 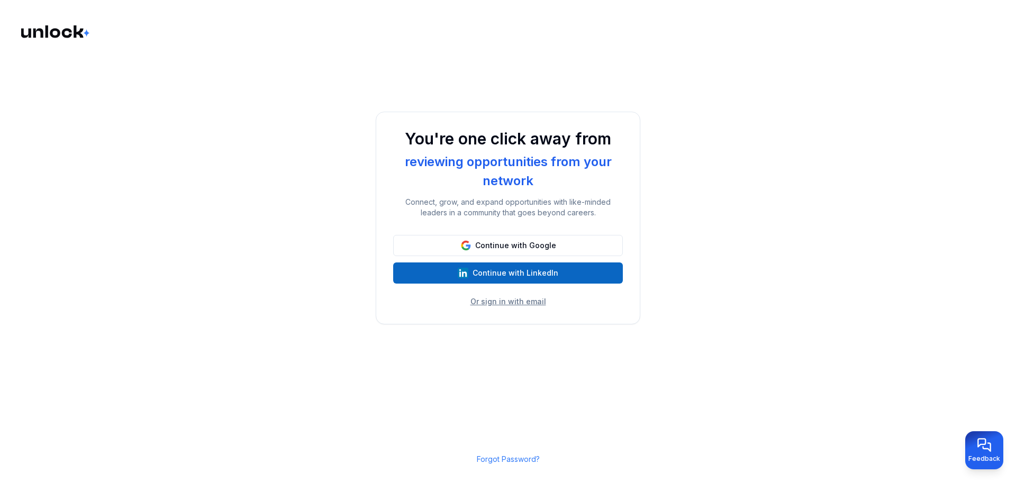 I want to click on img: Logo, so click(x=56, y=32).